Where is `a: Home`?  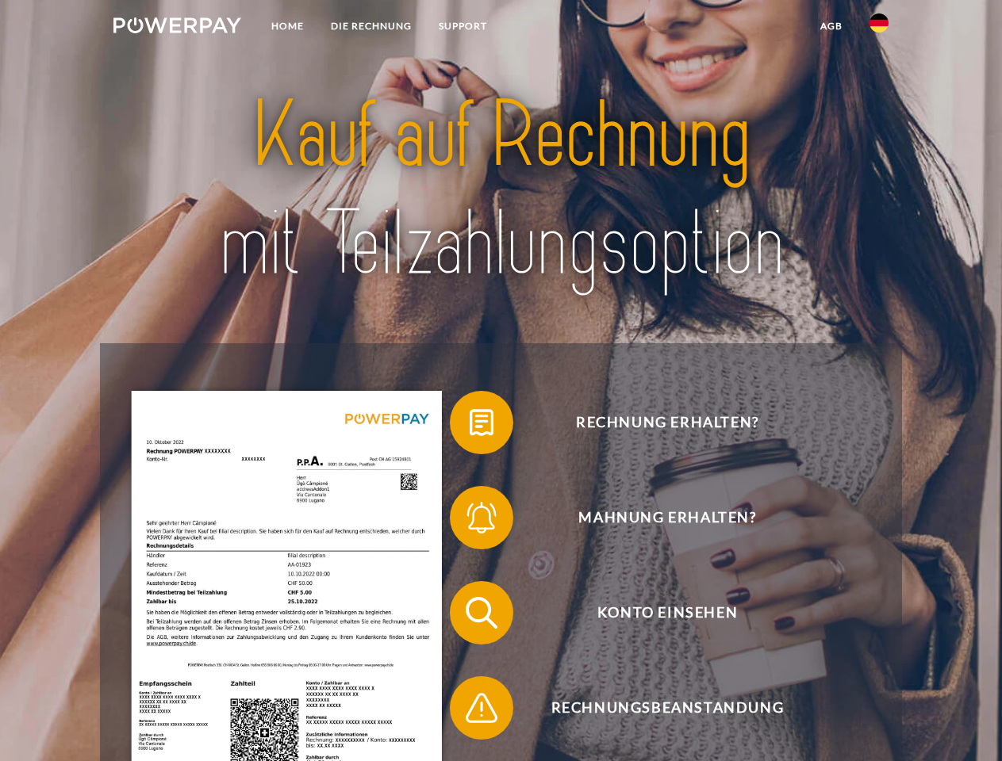 a: Home is located at coordinates (287, 26).